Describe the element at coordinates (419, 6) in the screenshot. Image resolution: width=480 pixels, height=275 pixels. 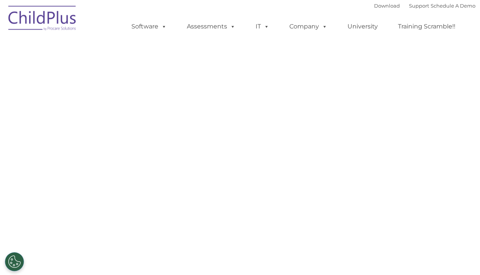
I see `a: Support` at that location.